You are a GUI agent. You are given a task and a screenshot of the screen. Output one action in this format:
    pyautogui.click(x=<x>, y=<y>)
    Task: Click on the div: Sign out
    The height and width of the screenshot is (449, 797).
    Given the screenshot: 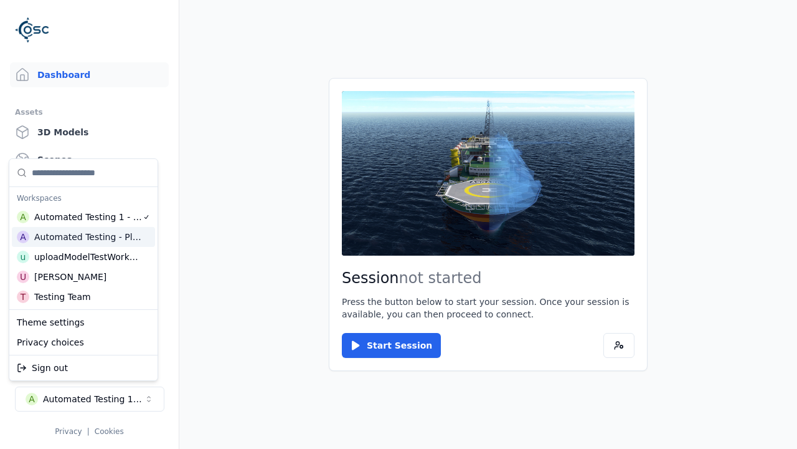 What is the action you would take?
    pyautogui.click(x=83, y=368)
    